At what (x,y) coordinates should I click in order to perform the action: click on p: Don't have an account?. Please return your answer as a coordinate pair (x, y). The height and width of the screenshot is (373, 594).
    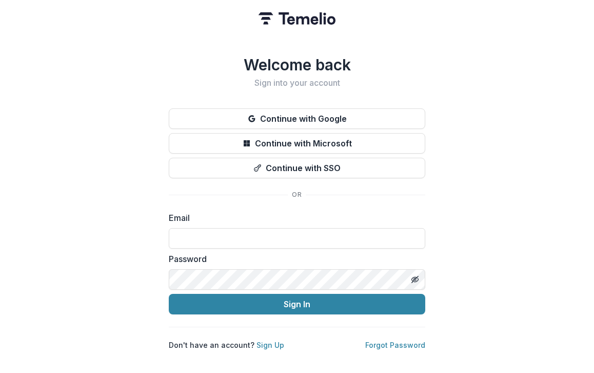
    Looking at the image, I should click on (226, 344).